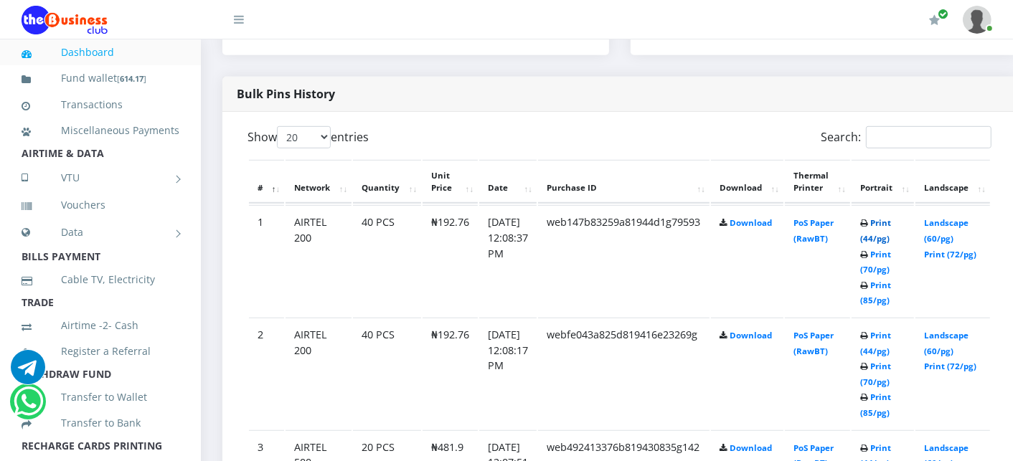 This screenshot has width=1013, height=461. I want to click on th: Landscape: activate to sort column ascending, so click(953, 182).